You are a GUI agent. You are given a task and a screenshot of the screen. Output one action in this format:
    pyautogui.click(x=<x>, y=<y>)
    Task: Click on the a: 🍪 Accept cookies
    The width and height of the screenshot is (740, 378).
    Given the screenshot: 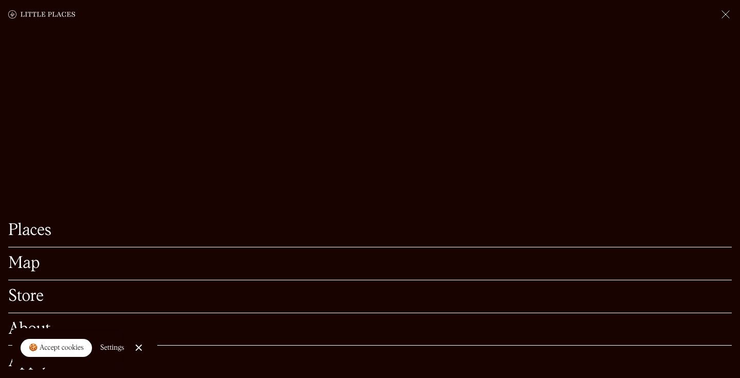 What is the action you would take?
    pyautogui.click(x=56, y=348)
    